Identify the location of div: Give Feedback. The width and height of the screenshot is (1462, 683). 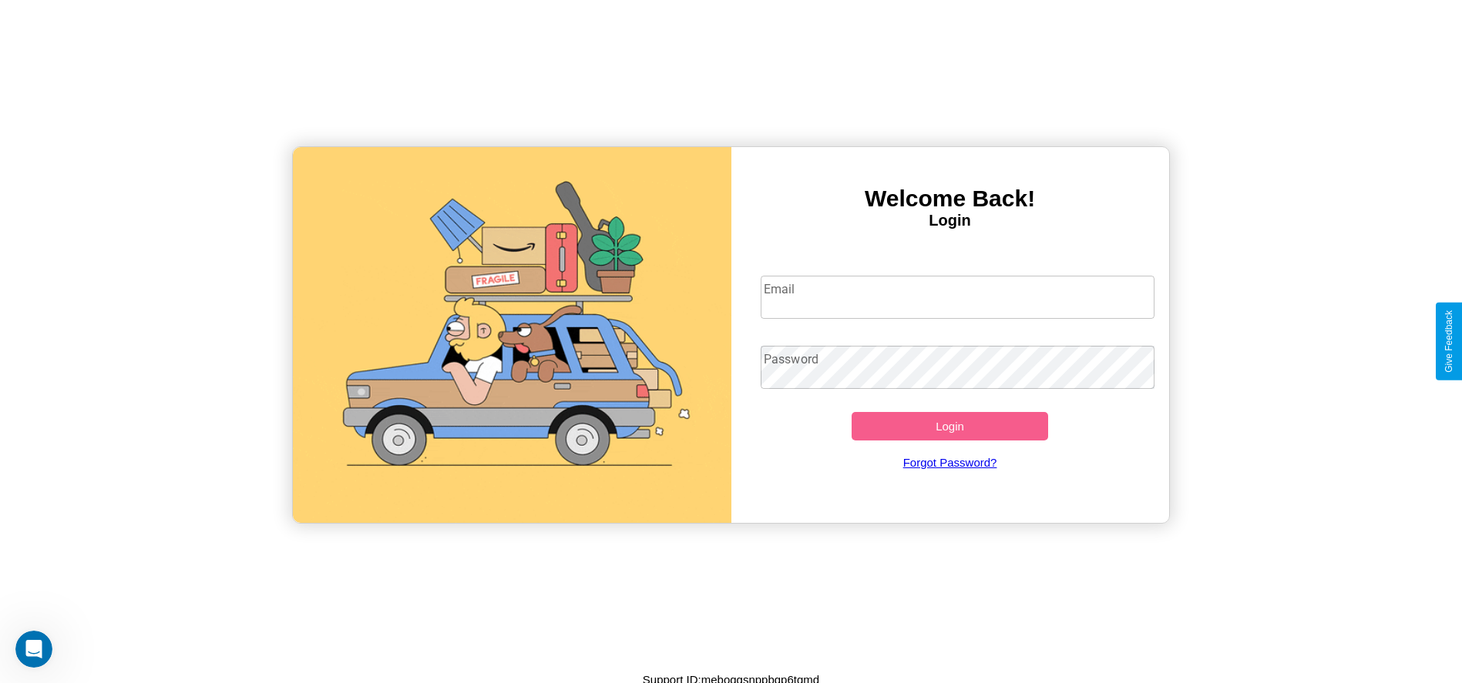
(1448, 341).